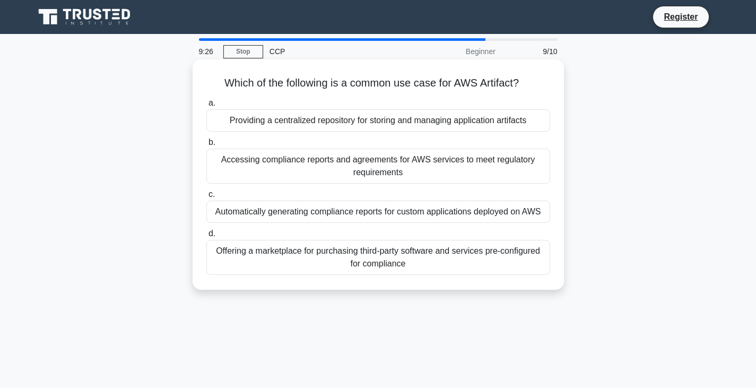  Describe the element at coordinates (212, 142) in the screenshot. I see `span: b.` at that location.